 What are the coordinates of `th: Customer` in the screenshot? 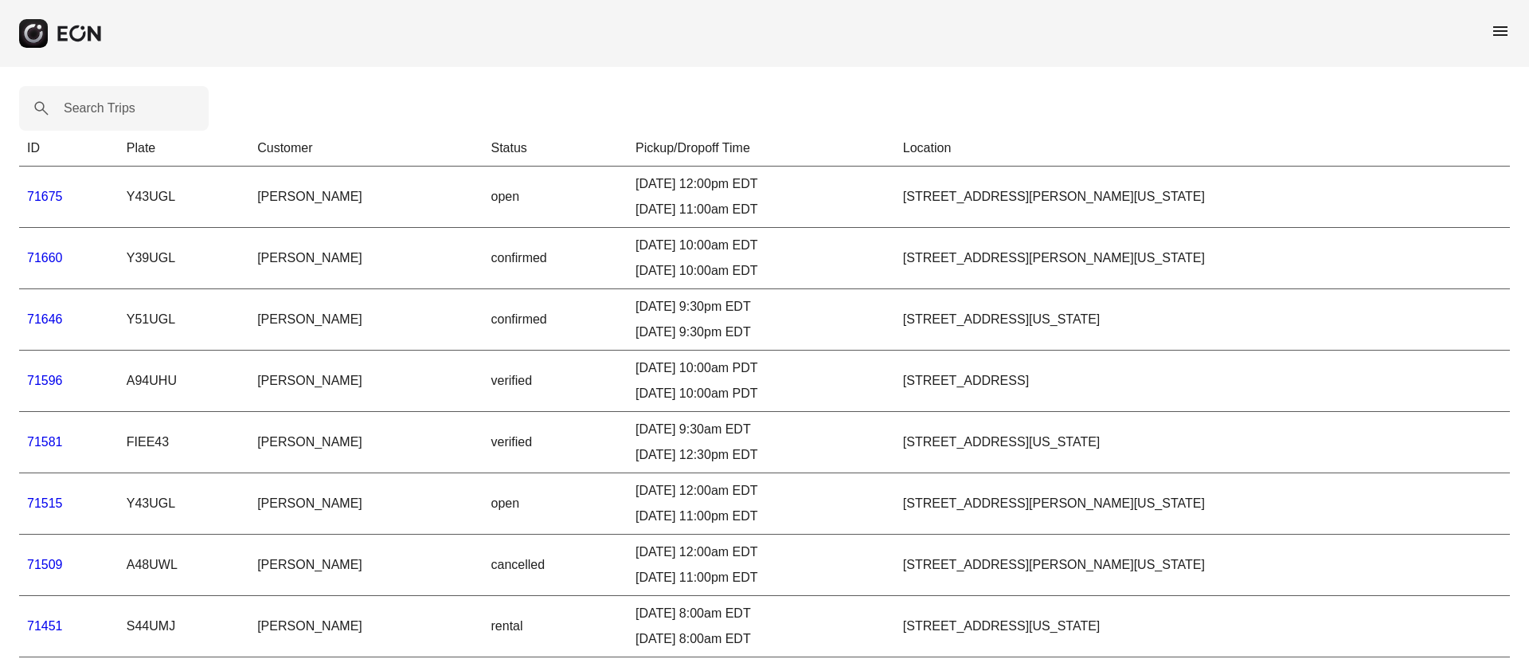 It's located at (365, 148).